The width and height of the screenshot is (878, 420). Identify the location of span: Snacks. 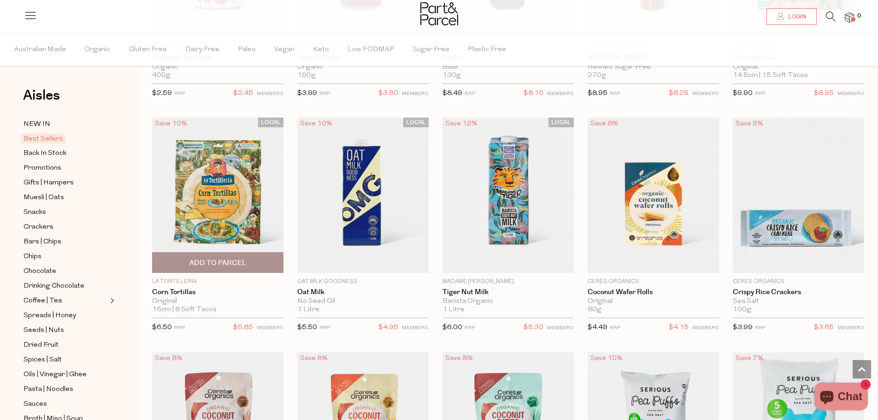
(35, 212).